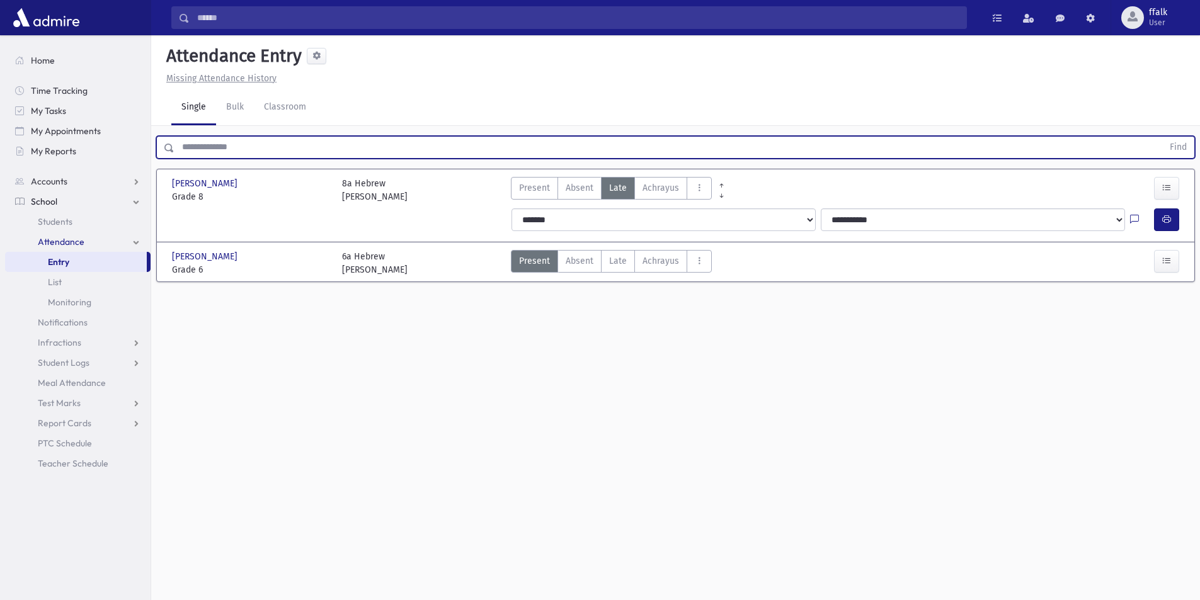  I want to click on span: Notifications, so click(62, 322).